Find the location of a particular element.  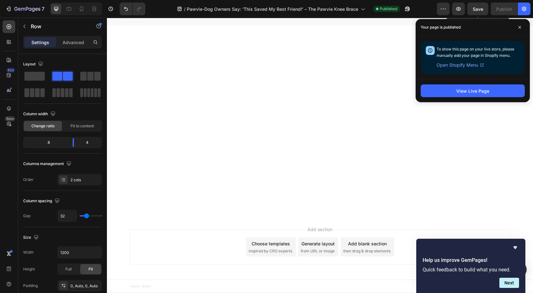

div: Add blank section is located at coordinates (261, 226).